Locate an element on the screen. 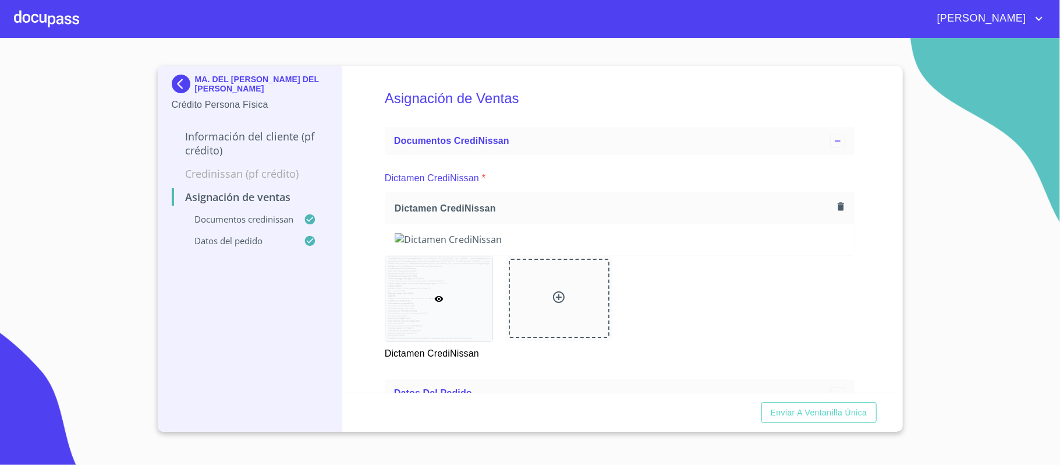 The width and height of the screenshot is (1060, 465). button: account of current user is located at coordinates (988, 19).